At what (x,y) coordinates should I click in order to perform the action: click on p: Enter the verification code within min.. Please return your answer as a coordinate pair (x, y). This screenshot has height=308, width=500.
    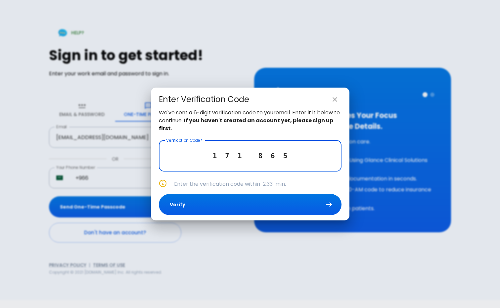
    Looking at the image, I should click on (258, 184).